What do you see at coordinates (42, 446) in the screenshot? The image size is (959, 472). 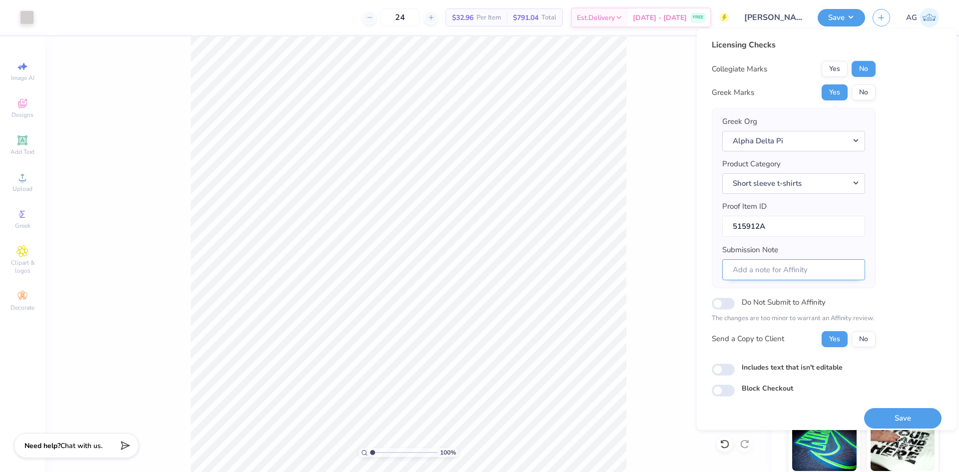 I see `strong: Need help?` at bounding box center [42, 446].